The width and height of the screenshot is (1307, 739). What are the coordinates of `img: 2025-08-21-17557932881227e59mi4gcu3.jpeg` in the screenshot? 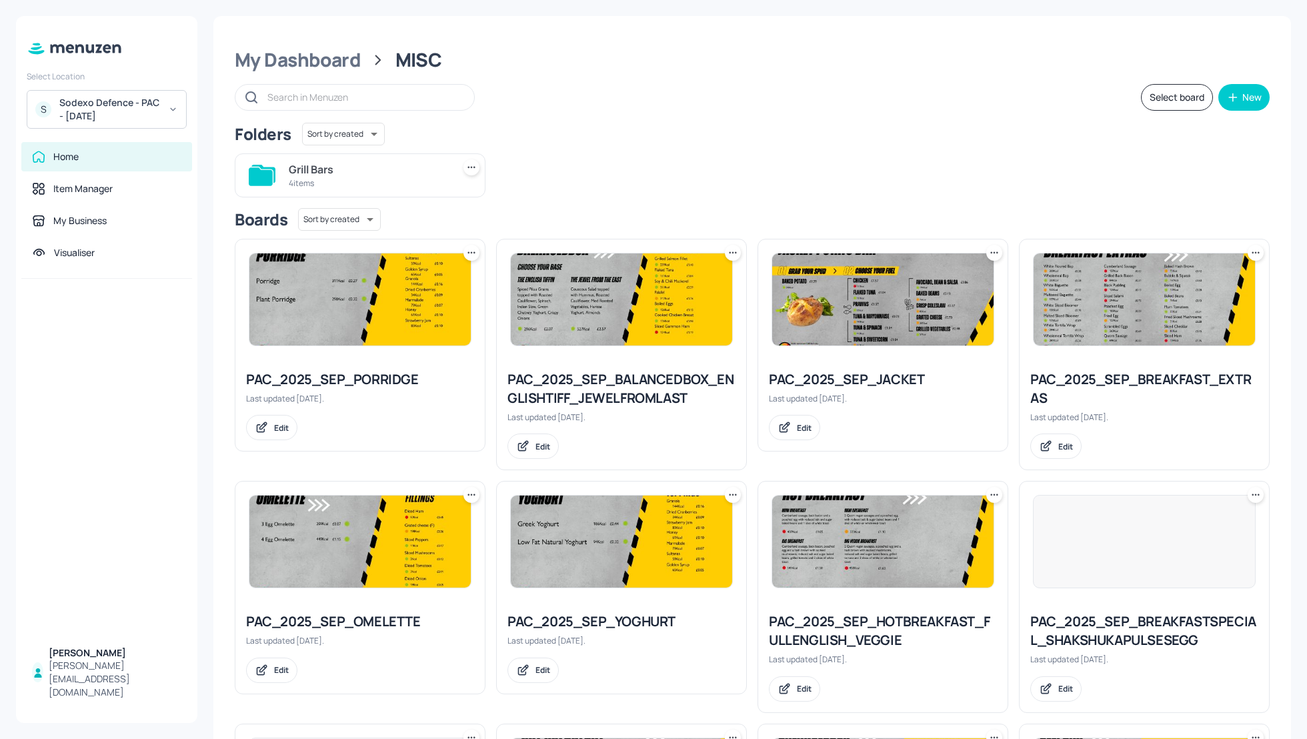 It's located at (883, 541).